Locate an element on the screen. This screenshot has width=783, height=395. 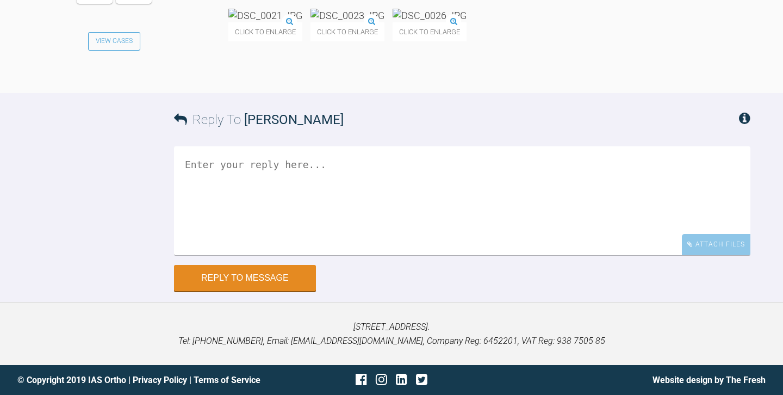
div: © Copyright 2019 IAS Ortho | | is located at coordinates (142, 380).